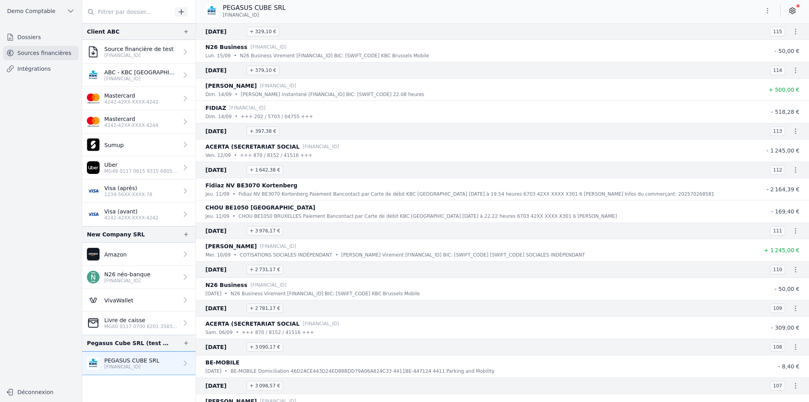  I want to click on p: Livre de caisse, so click(141, 320).